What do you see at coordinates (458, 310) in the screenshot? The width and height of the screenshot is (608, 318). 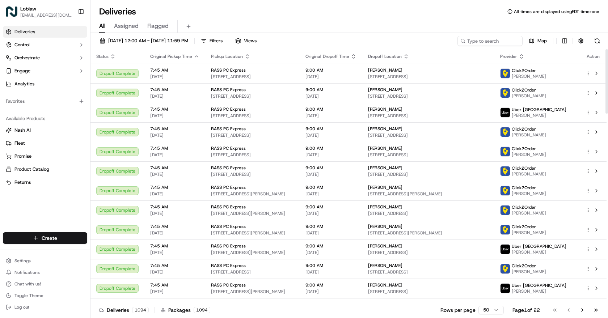 I see `p: Rows per page` at bounding box center [458, 310].